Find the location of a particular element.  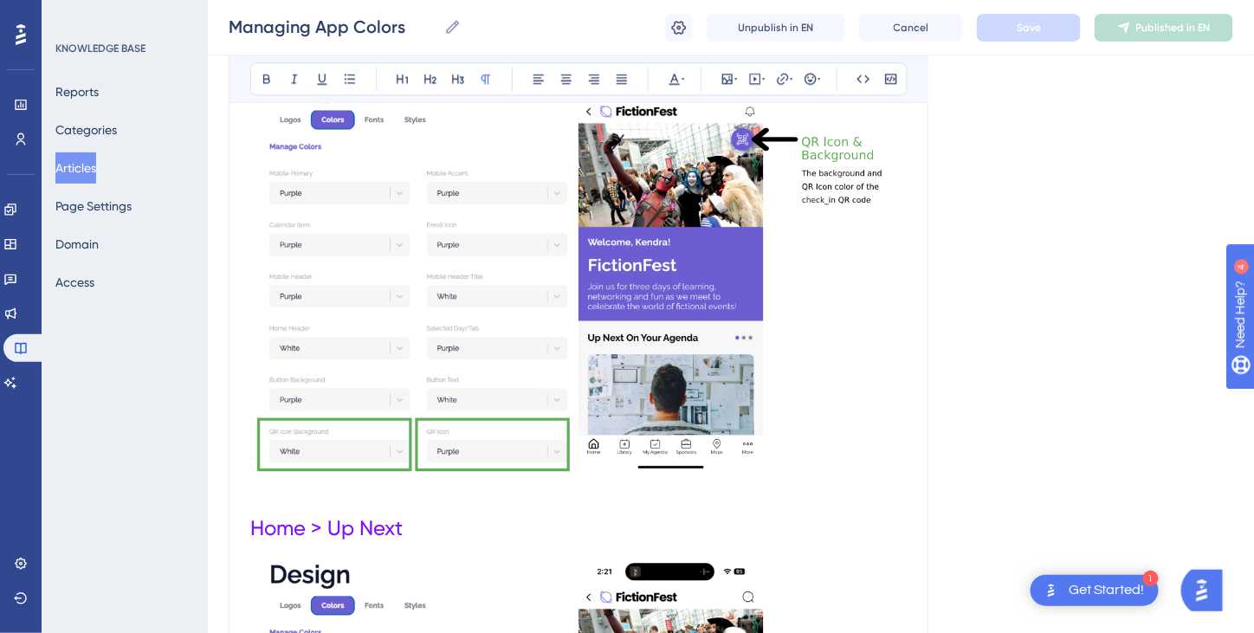

div: Open Get Started! checklist, remaining modules: 1 is located at coordinates (1095, 591).